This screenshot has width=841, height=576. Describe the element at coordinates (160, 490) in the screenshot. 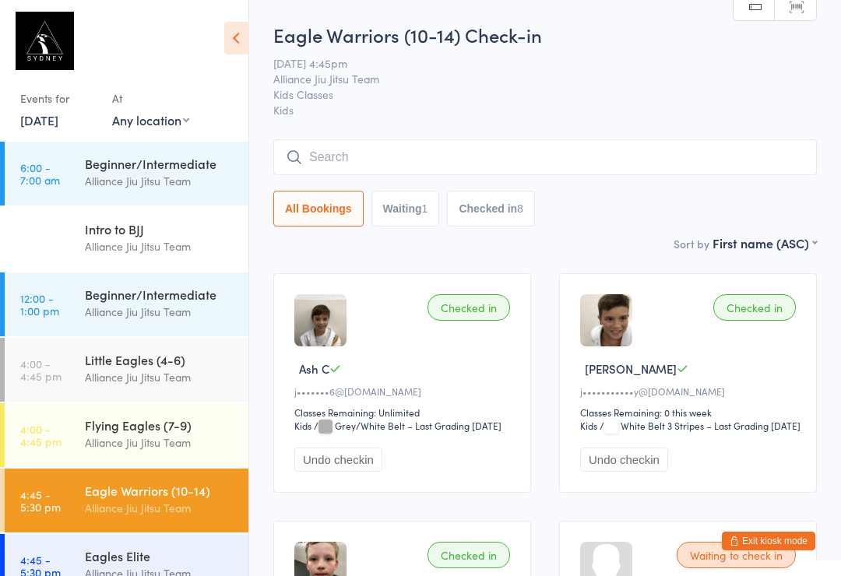

I see `div: Eagle Warriors (10-14)` at that location.